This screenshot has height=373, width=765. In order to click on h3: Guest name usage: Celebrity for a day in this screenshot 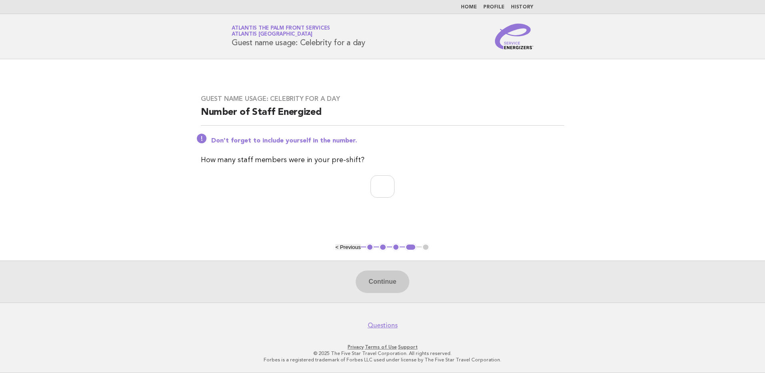, I will do `click(383, 99)`.